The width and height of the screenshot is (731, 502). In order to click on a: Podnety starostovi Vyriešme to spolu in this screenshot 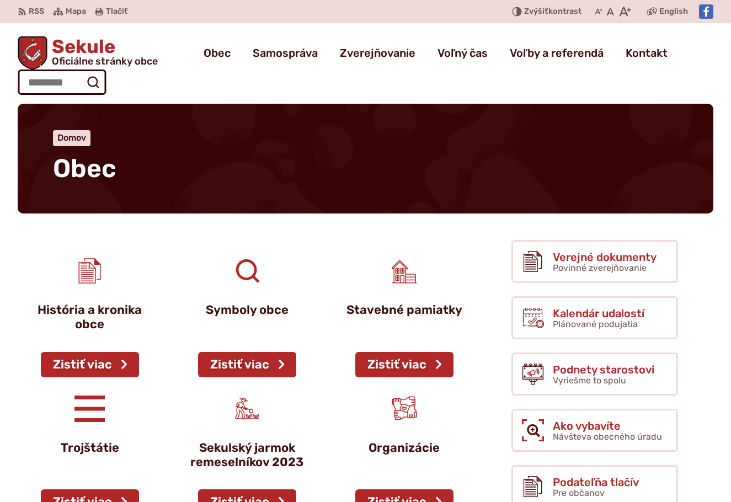, I will do `click(595, 374)`.